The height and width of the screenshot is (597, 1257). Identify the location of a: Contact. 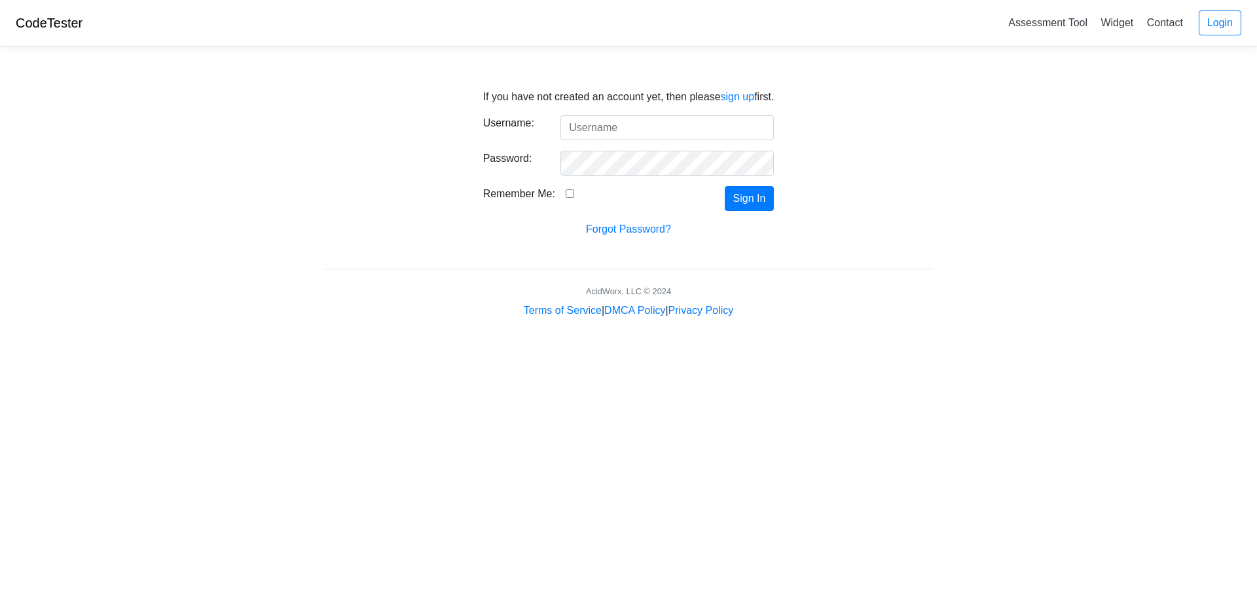
(1165, 22).